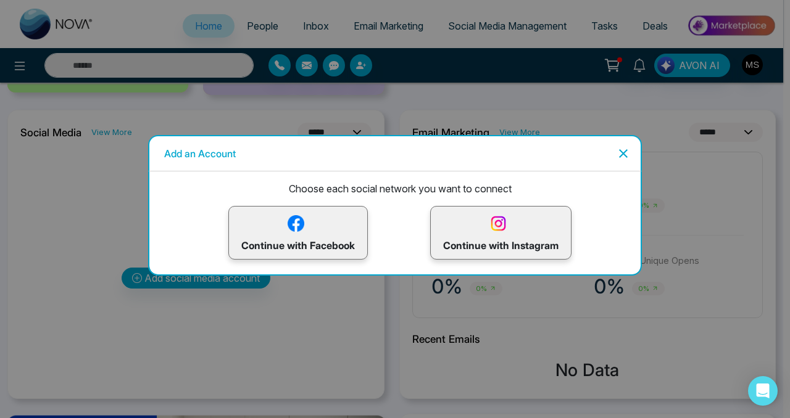  What do you see at coordinates (400, 189) in the screenshot?
I see `p: Choose each social network you want to connect` at bounding box center [400, 189].